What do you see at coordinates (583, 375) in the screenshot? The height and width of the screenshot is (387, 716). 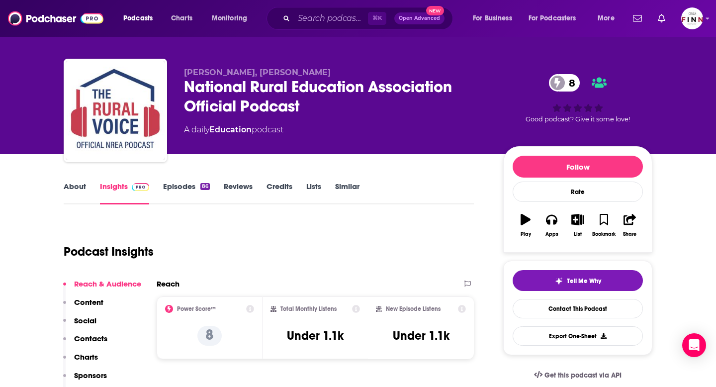 I see `span: Get this podcast via API` at bounding box center [583, 375].